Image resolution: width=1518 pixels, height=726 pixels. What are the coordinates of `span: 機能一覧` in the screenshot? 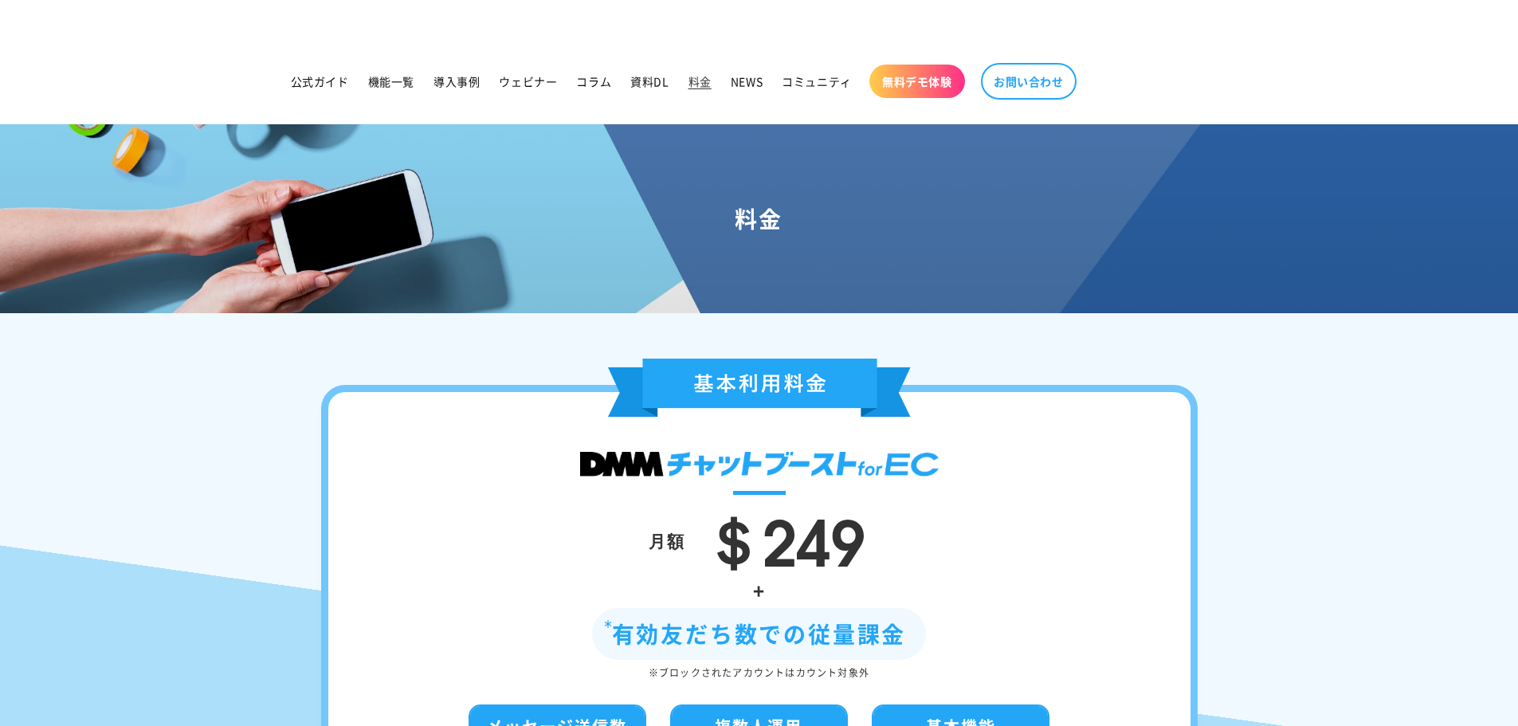 It's located at (391, 81).